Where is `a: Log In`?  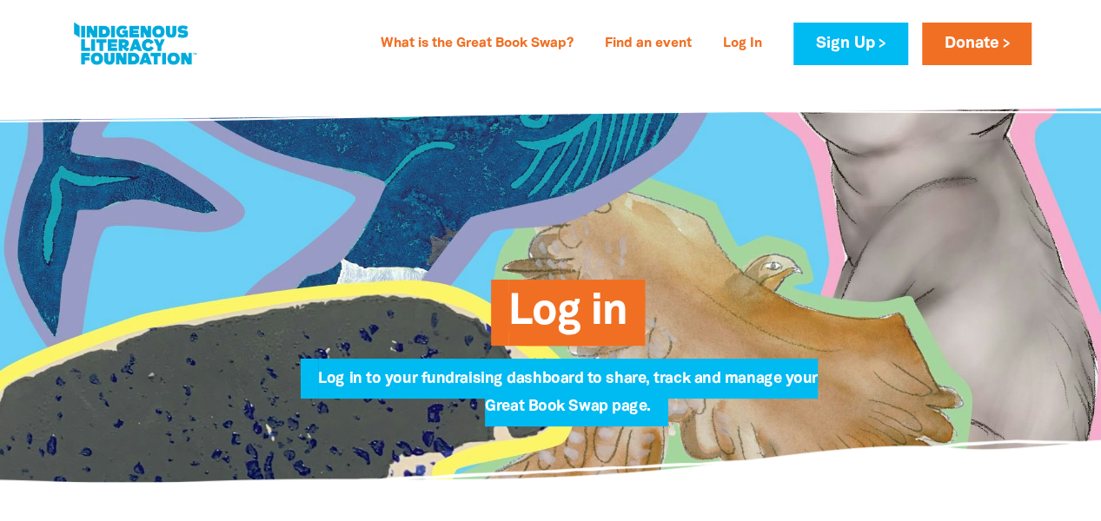
a: Log In is located at coordinates (742, 44).